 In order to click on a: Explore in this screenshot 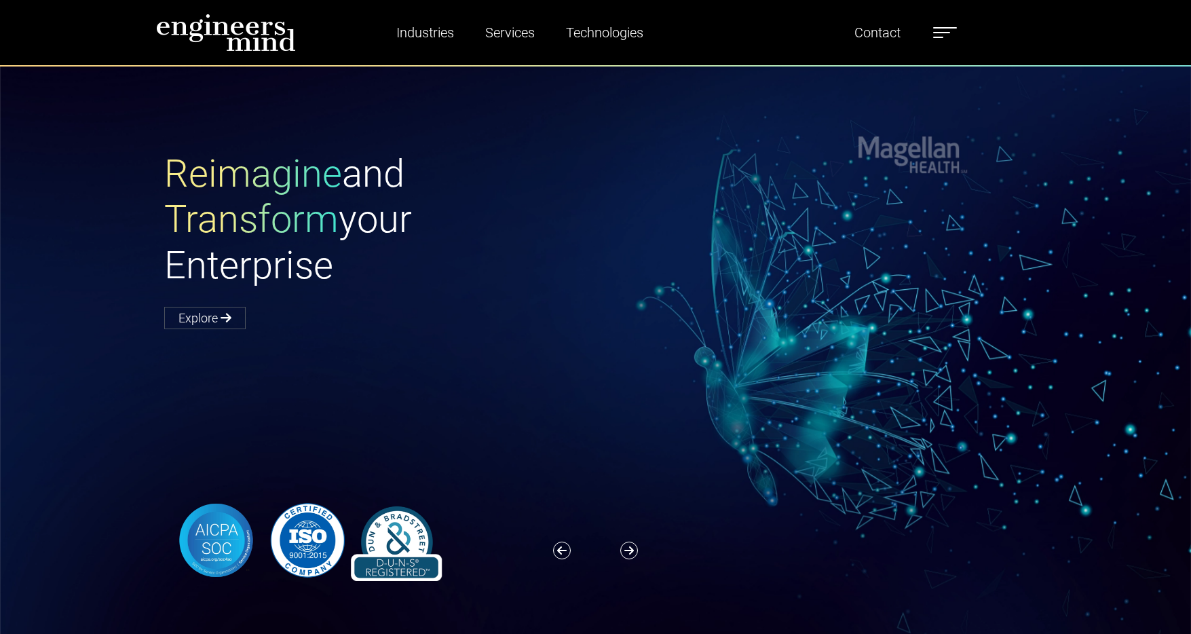, I will do `click(205, 318)`.